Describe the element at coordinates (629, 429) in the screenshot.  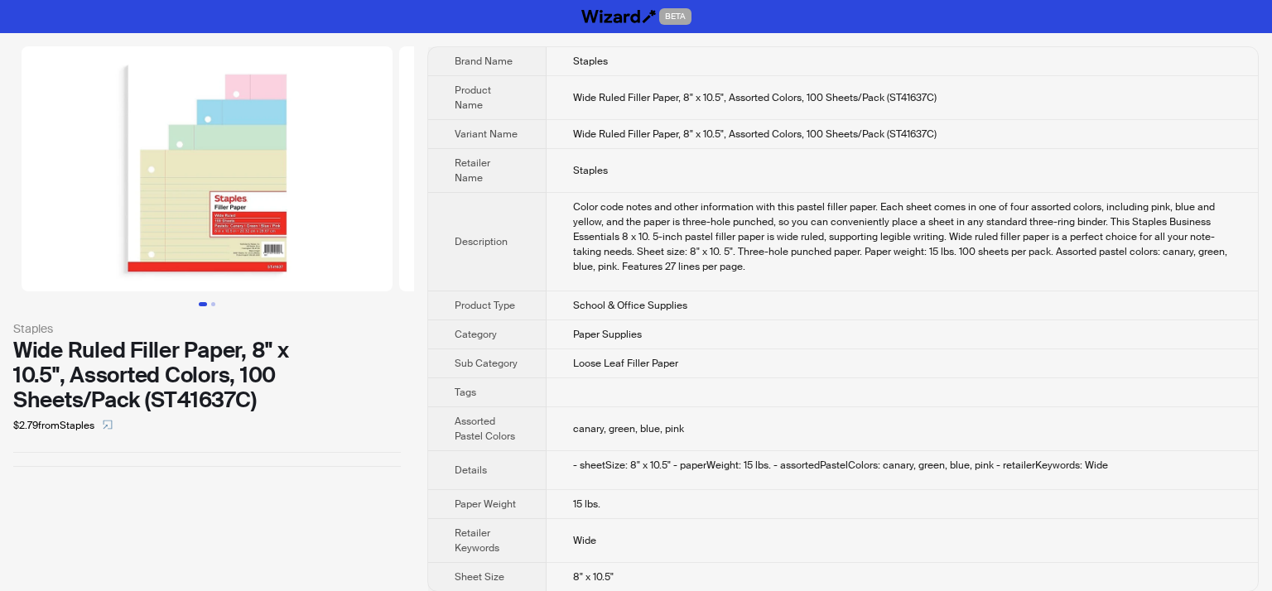
I see `span: canary, green, blue, pink` at that location.